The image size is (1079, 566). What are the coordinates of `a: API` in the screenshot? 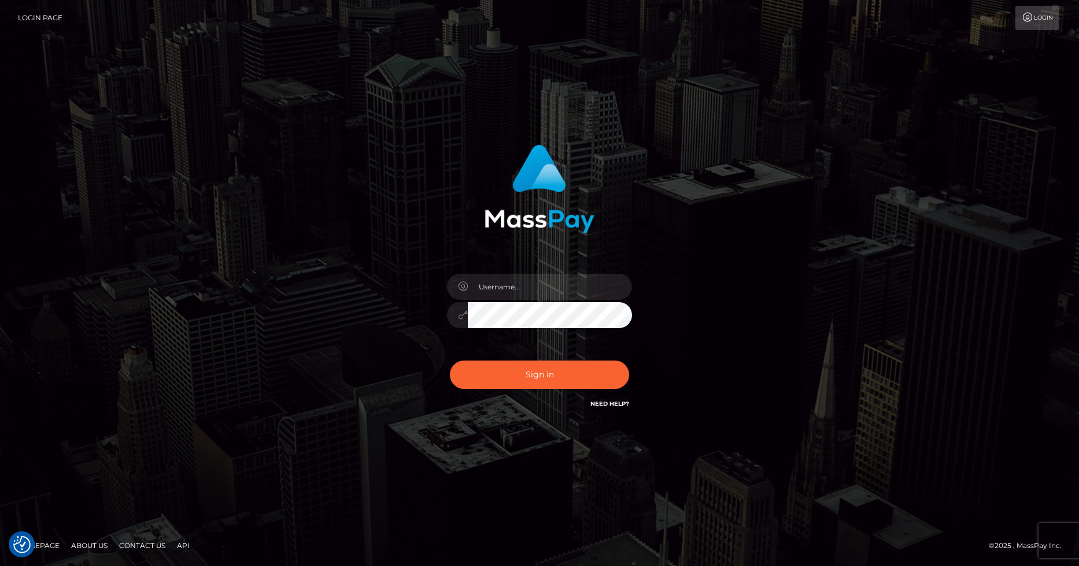 It's located at (183, 545).